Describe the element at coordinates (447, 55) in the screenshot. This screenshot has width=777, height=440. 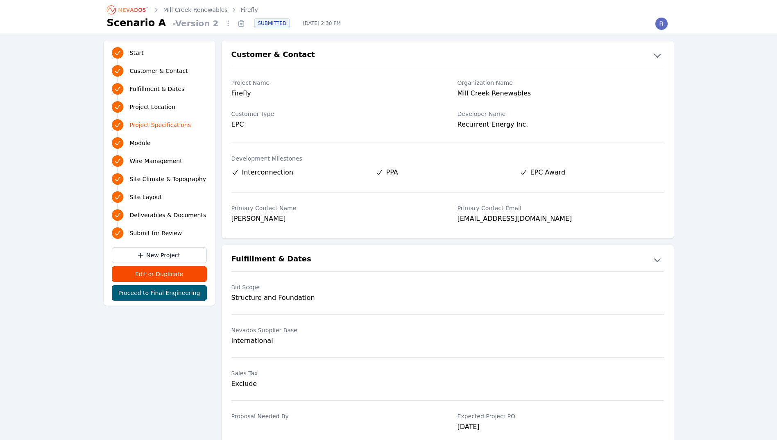
I see `button: Customer & Contact` at that location.